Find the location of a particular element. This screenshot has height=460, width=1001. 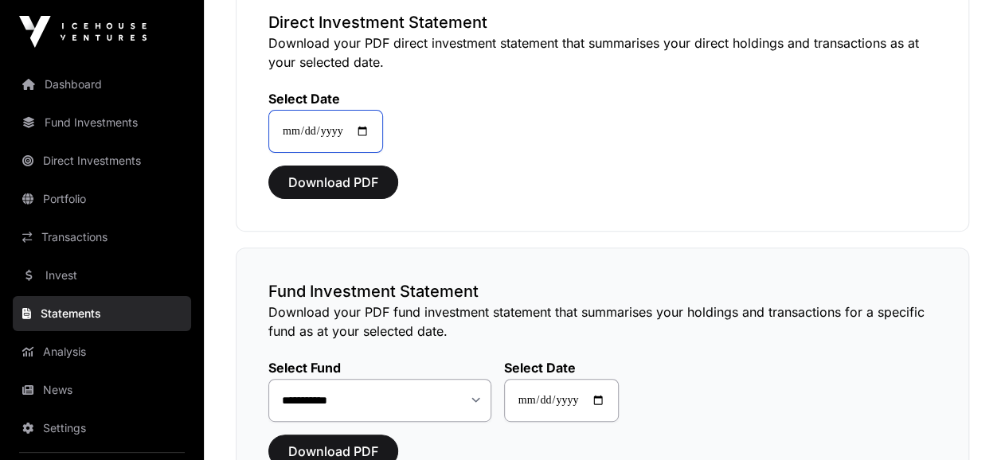

a: Download PDF is located at coordinates (333, 190).